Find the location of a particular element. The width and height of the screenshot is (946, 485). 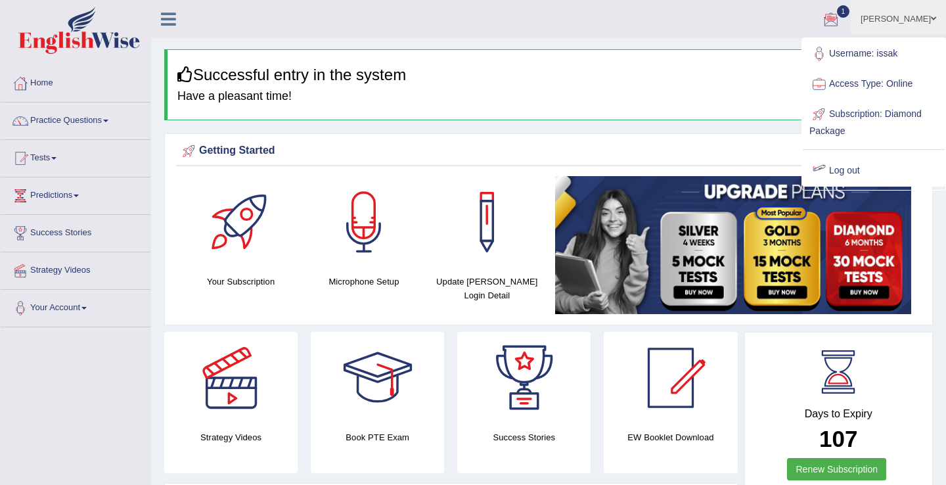

span: 1 is located at coordinates (844, 11).